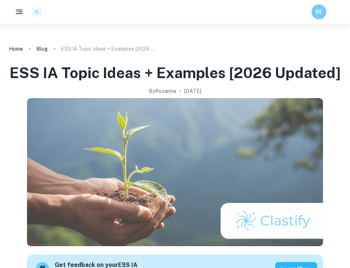 This screenshot has width=350, height=268. Describe the element at coordinates (42, 49) in the screenshot. I see `a: Blog` at that location.